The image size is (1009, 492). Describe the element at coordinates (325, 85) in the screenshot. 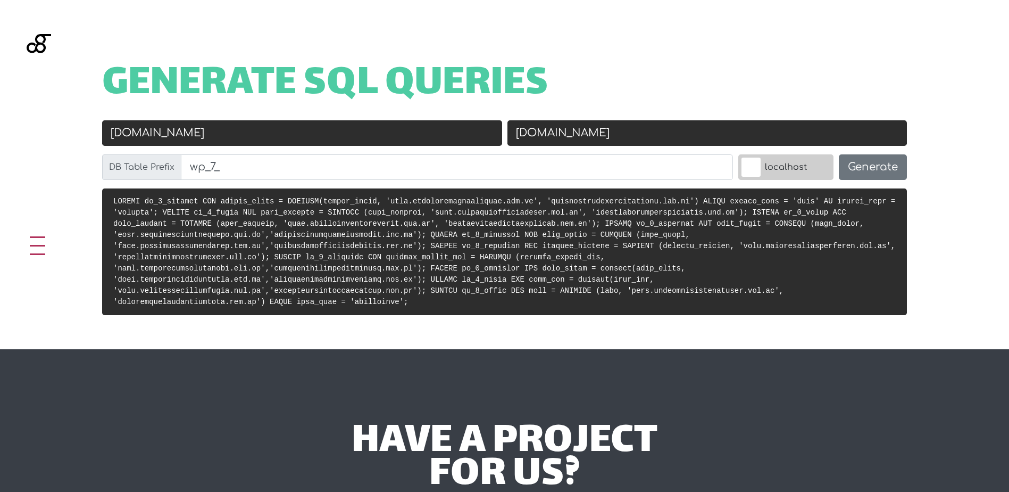

I see `span: Generate SQL Queries` at that location.